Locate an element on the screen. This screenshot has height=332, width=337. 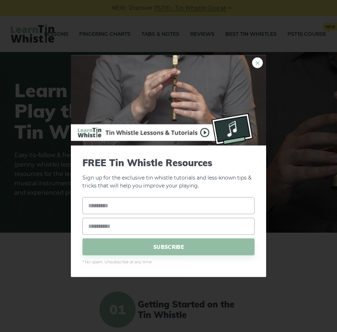
span: SUBSCRIBE is located at coordinates (168, 247).